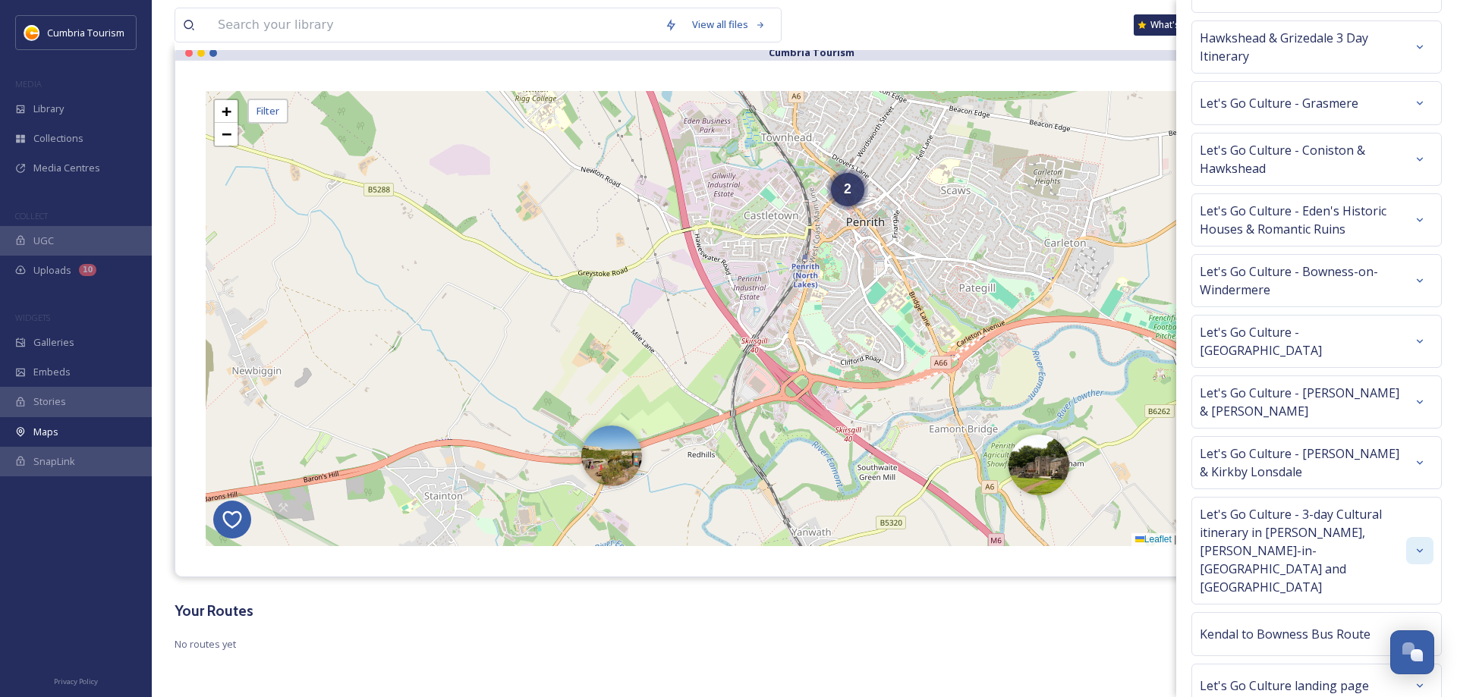  Describe the element at coordinates (86, 33) in the screenshot. I see `span: Cumbria Tourism` at that location.